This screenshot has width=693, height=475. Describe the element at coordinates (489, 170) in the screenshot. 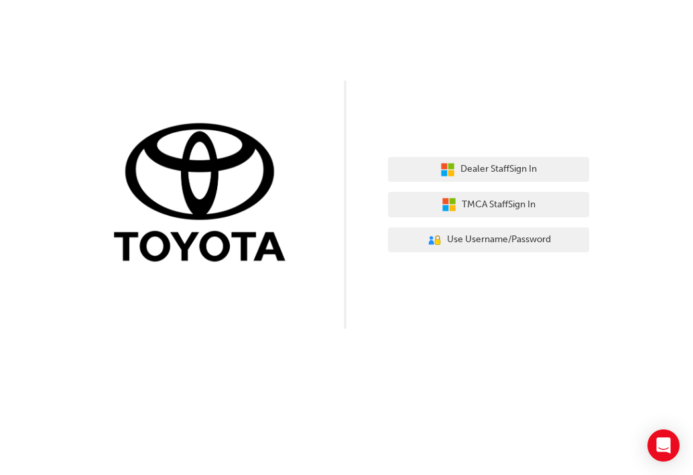

I see `button: Dealer StaffSign In` at that location.